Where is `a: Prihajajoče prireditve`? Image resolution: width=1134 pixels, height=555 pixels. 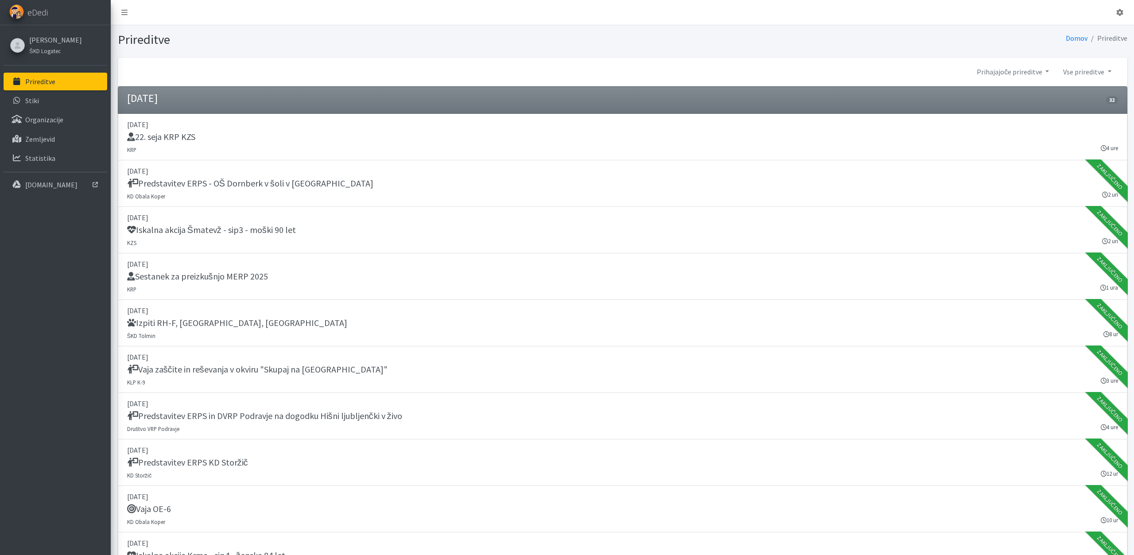 a: Prihajajoče prireditve is located at coordinates (1012, 72).